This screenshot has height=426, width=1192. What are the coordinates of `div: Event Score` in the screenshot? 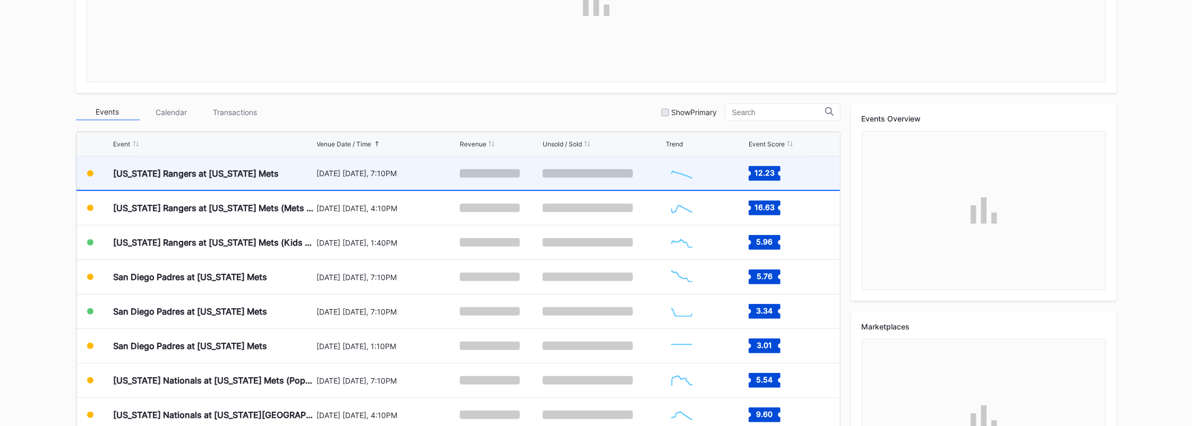 It's located at (767, 144).